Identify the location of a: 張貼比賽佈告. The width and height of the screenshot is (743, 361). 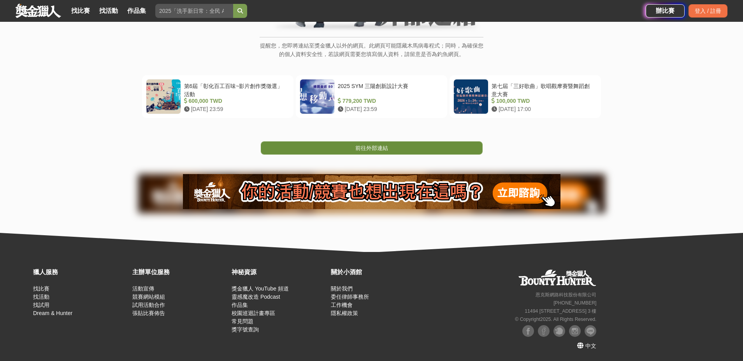
(149, 313).